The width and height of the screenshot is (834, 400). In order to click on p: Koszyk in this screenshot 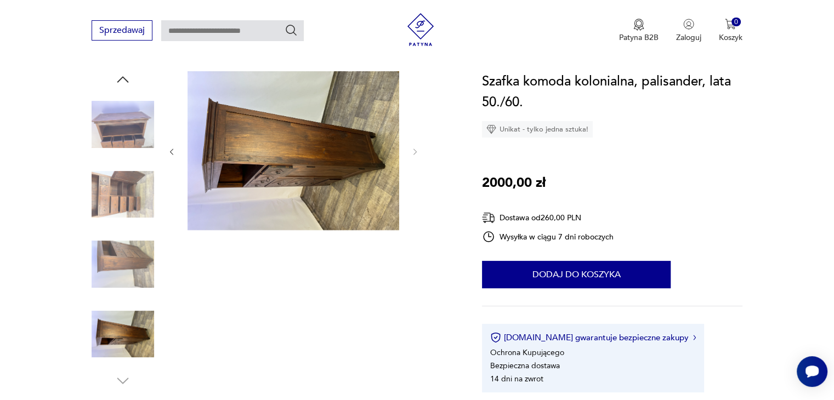, I will do `click(731, 37)`.